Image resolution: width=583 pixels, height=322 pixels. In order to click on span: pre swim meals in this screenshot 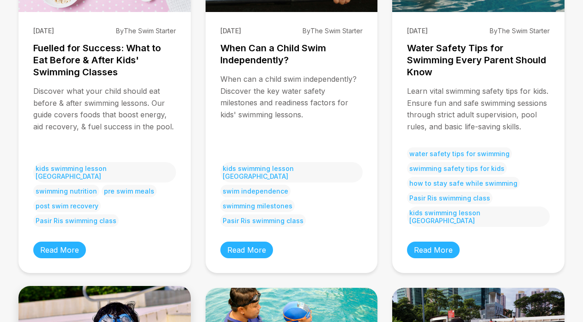, I will do `click(129, 191)`.